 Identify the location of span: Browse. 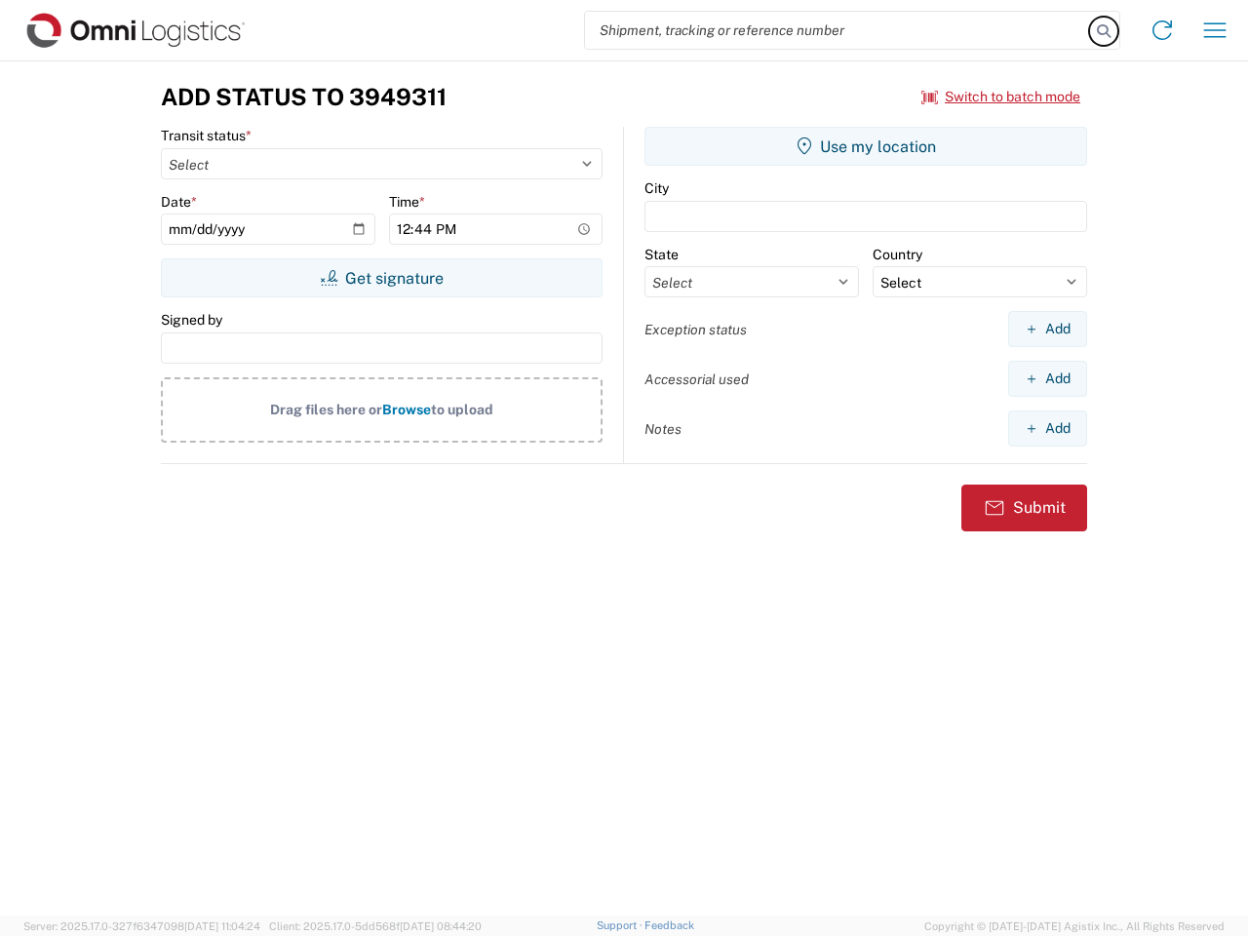
(406, 409).